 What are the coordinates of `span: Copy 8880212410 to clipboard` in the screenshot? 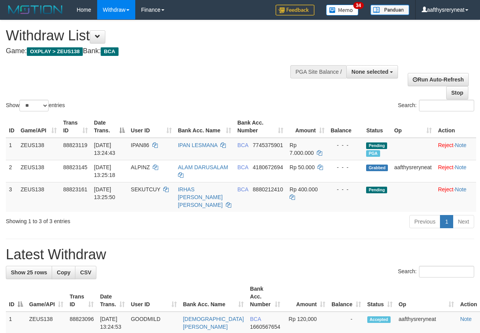 It's located at (268, 190).